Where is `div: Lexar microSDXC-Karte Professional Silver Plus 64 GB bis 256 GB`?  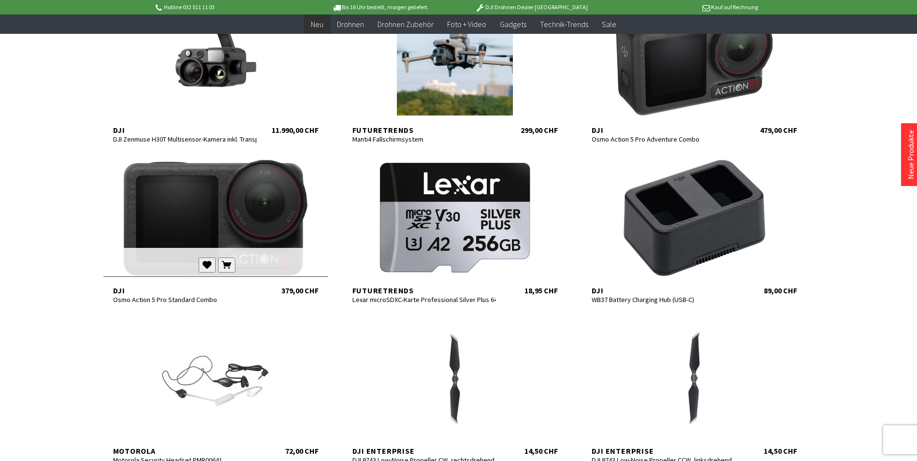
div: Lexar microSDXC-Karte Professional Silver Plus 64 GB bis 256 GB is located at coordinates (424, 300).